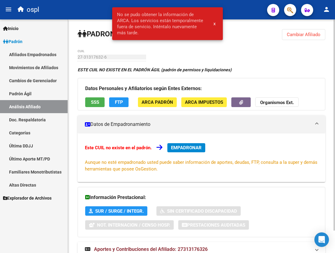  What do you see at coordinates (201, 165) in the screenshot?
I see `span: Aunque no esté empadronado usted puede saber información de aportes, deudas, FTP, consulta a la s...` at bounding box center [201, 165].